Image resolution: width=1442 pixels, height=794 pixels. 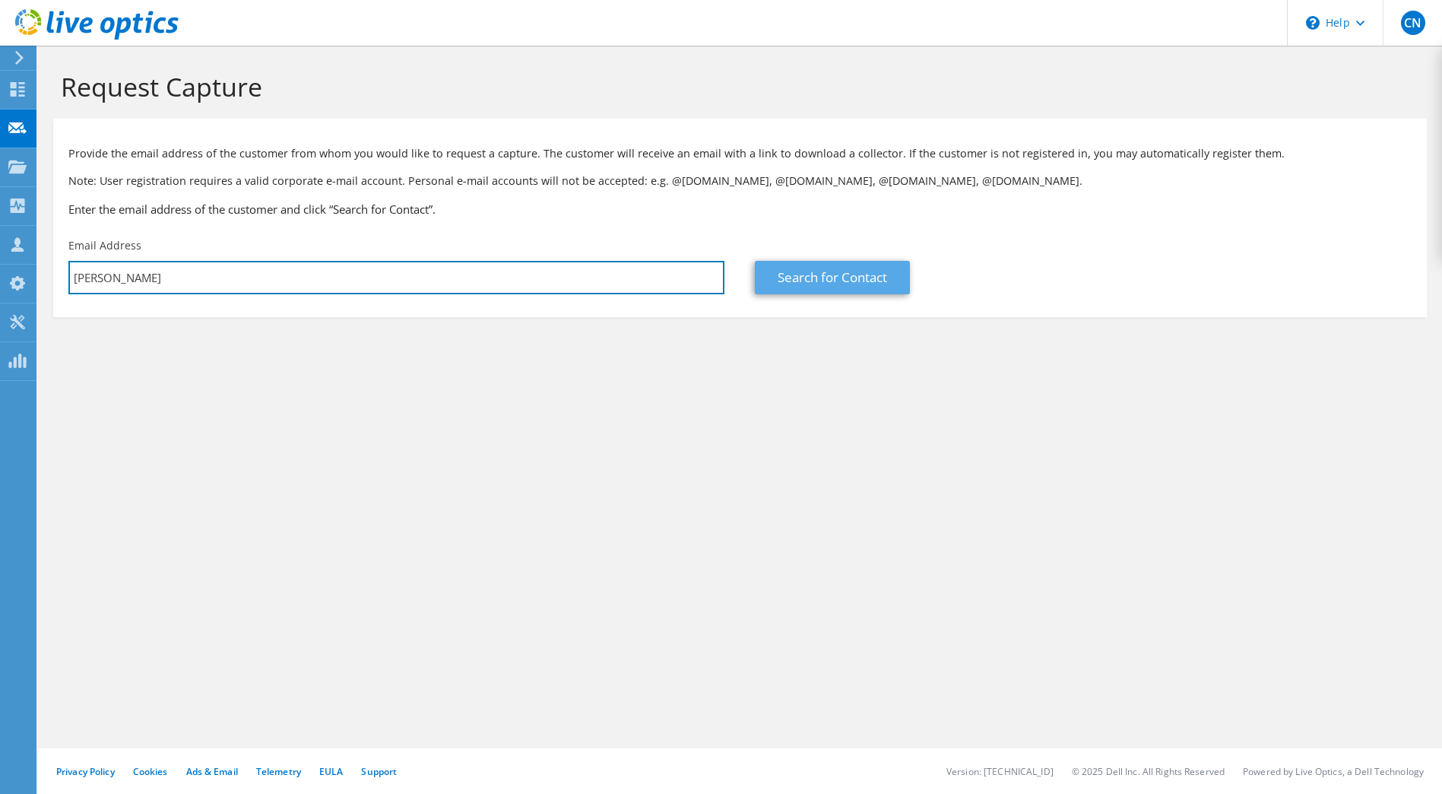 What do you see at coordinates (1413, 23) in the screenshot?
I see `span: CN` at bounding box center [1413, 23].